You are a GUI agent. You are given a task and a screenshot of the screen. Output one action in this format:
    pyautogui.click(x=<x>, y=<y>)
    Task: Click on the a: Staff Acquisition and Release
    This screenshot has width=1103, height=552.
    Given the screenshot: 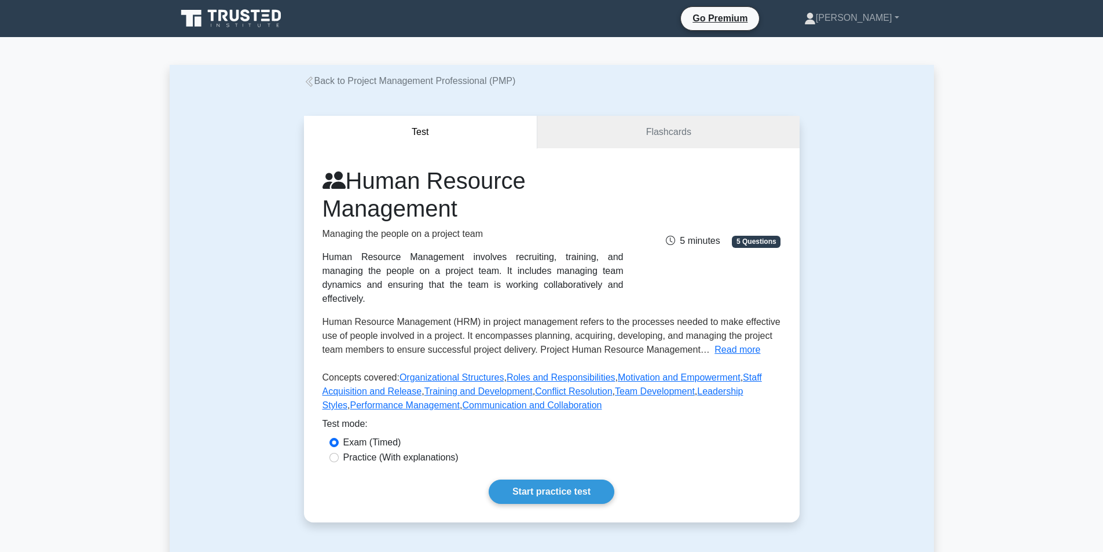 What is the action you would take?
    pyautogui.click(x=542, y=384)
    